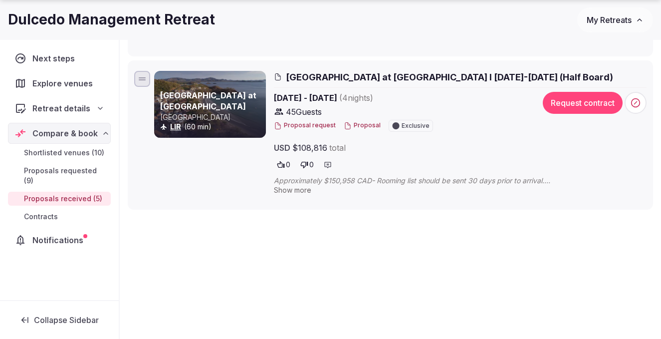 Image resolution: width=661 pixels, height=339 pixels. I want to click on span: USD, so click(282, 148).